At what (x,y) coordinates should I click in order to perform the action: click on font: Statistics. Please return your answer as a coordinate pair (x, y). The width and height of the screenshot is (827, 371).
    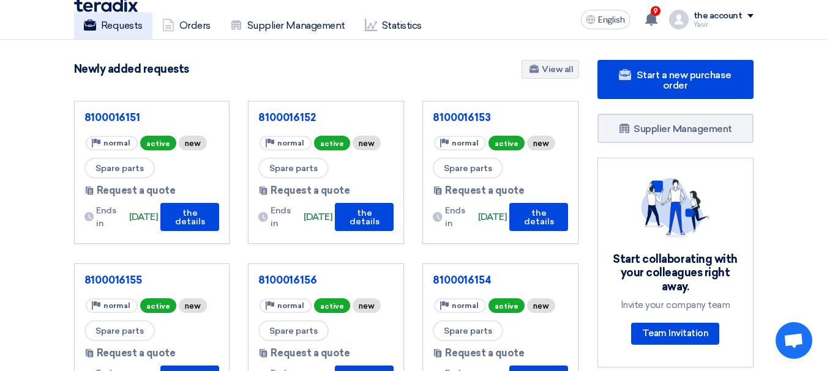
    Looking at the image, I should click on (401, 25).